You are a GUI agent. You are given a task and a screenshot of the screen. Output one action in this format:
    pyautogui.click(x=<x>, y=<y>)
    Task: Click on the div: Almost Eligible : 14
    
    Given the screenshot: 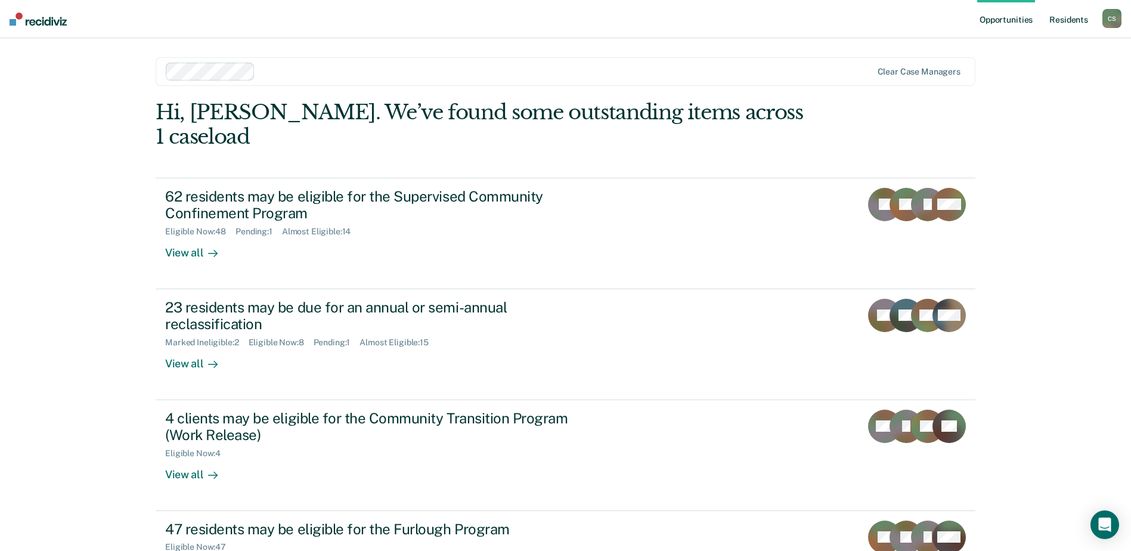 What is the action you would take?
    pyautogui.click(x=321, y=231)
    